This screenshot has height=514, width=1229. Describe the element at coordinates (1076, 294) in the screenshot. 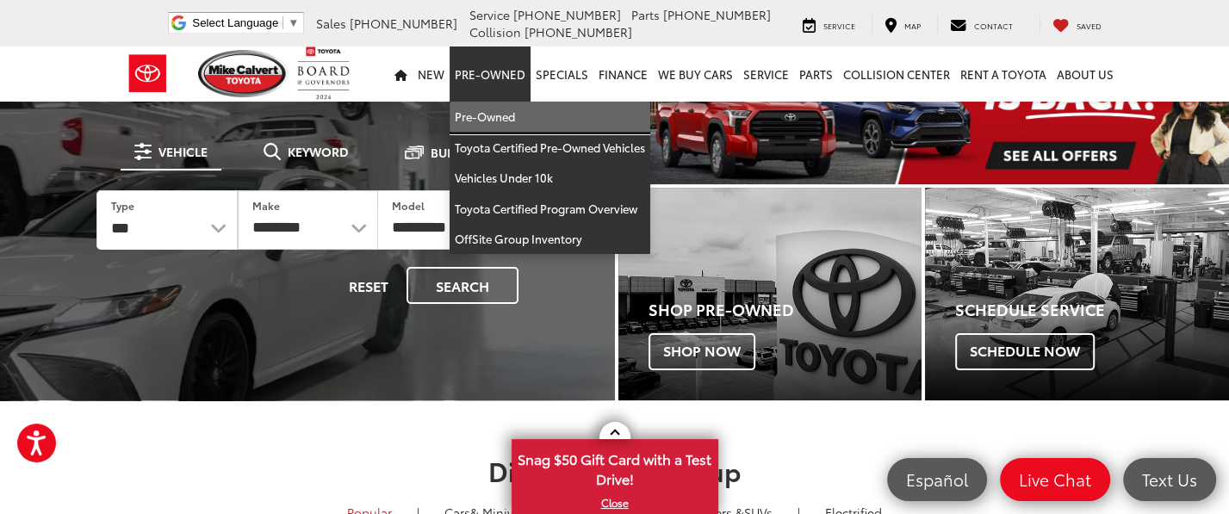

I see `a: Schedule Service Schedule Now` at that location.